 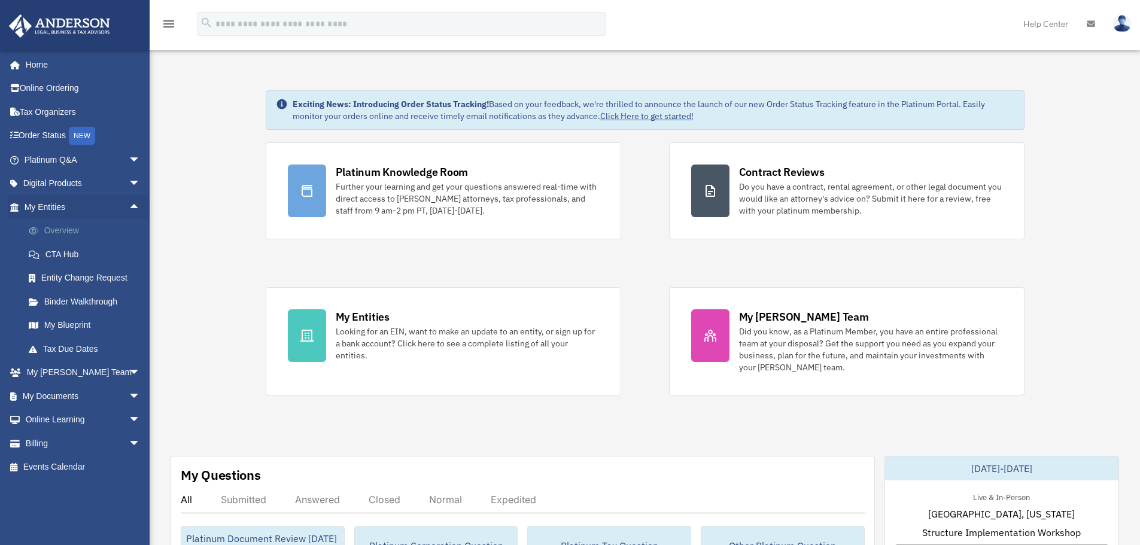 What do you see at coordinates (87, 231) in the screenshot?
I see `a: Overview` at bounding box center [87, 231].